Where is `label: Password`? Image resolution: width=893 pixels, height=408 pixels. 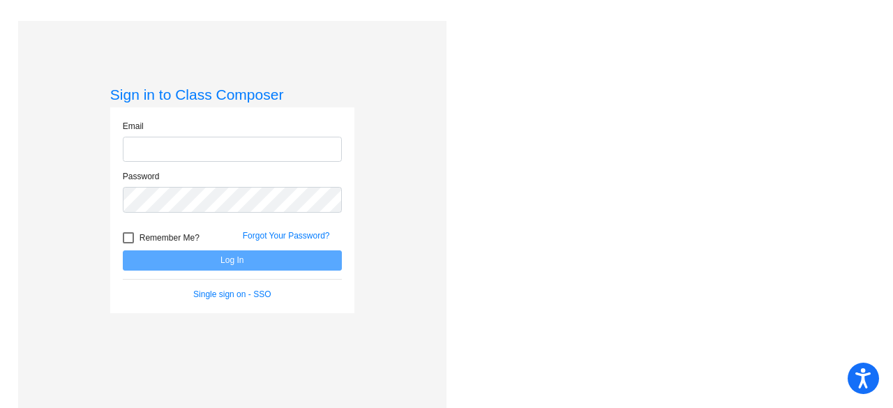
label: Password is located at coordinates (141, 177).